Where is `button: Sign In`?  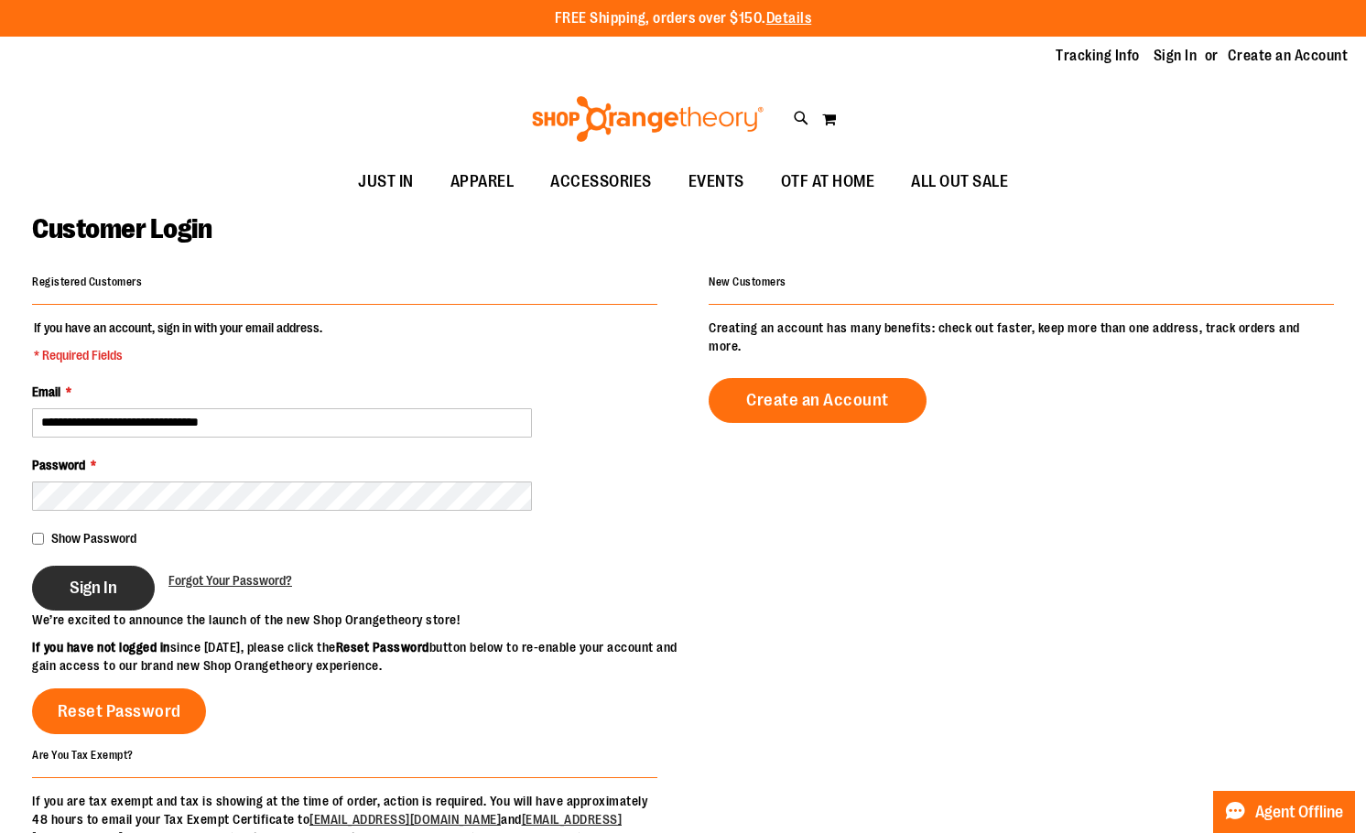 button: Sign In is located at coordinates (93, 588).